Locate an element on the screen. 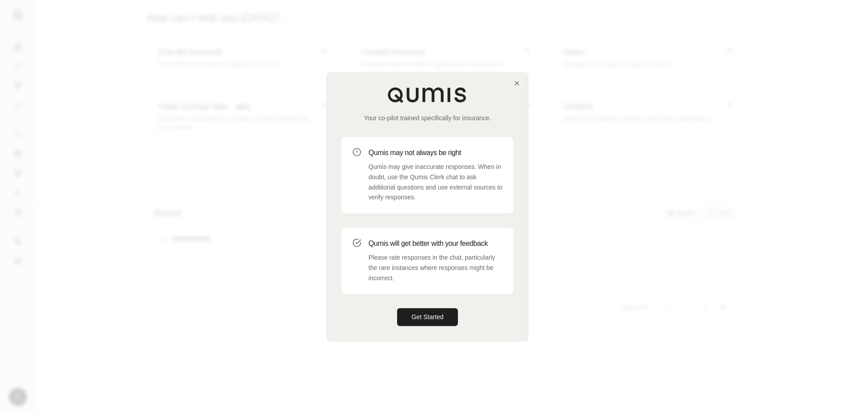 The width and height of the screenshot is (855, 413). p: Please rate responses in the chat, particularly the rare instances where responses might be incor... is located at coordinates (435, 268).